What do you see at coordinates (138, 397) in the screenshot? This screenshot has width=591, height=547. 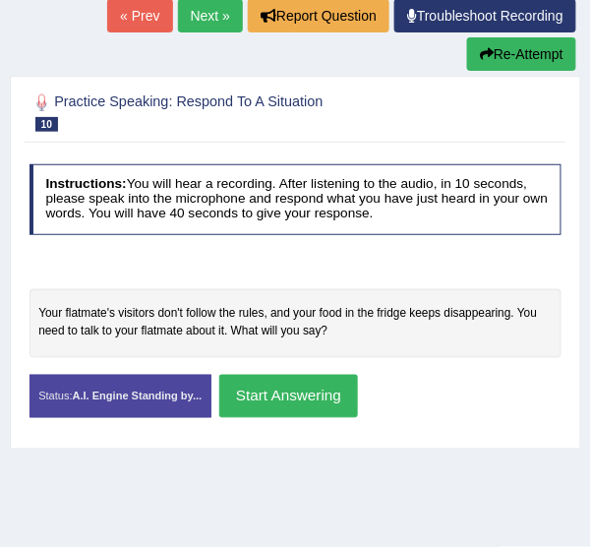 I see `strong: A.I. Engine Standing by...` at bounding box center [138, 397].